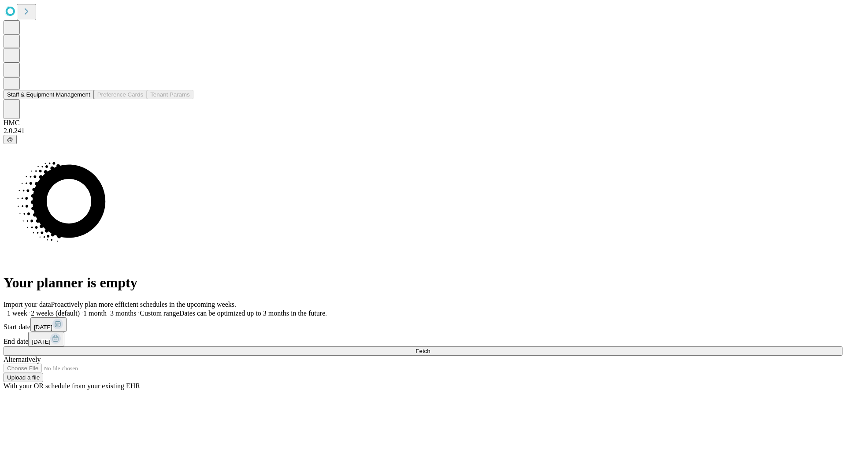 This screenshot has height=476, width=846. I want to click on button: Upload a file, so click(23, 377).